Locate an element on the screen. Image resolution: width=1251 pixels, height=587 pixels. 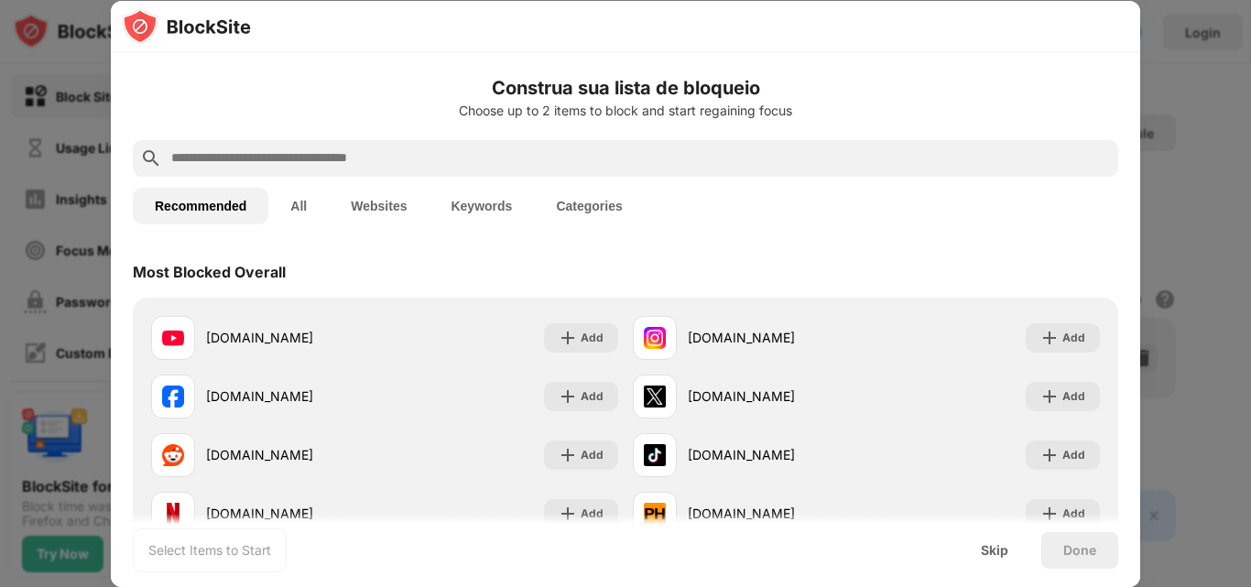
div: Choose up to 2 items to block and start regaining focus is located at coordinates (625, 111).